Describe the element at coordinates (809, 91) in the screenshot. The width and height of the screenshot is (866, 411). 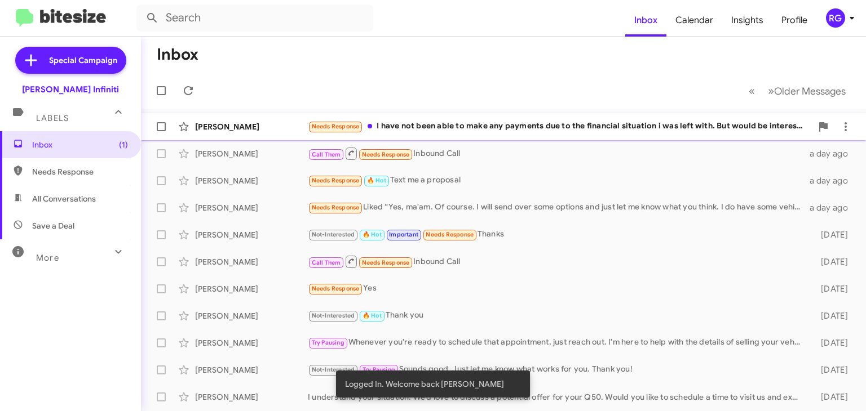
I see `span: Older Messages` at that location.